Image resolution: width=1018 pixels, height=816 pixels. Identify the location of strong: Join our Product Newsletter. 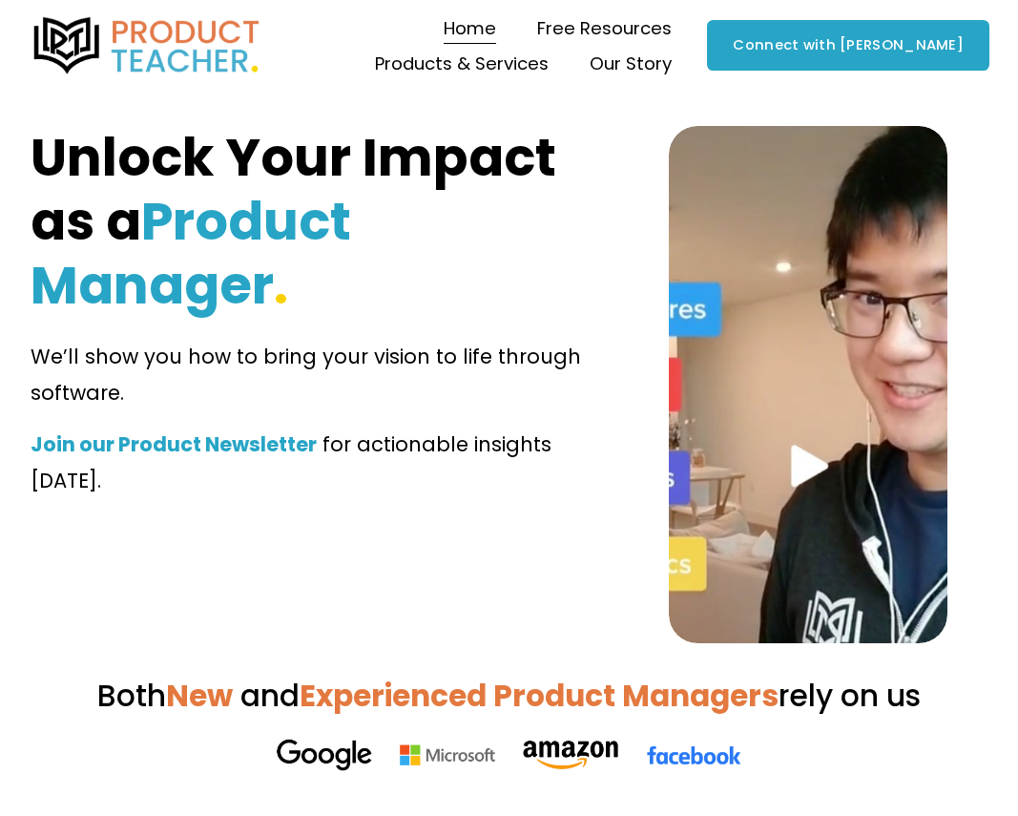
(174, 444).